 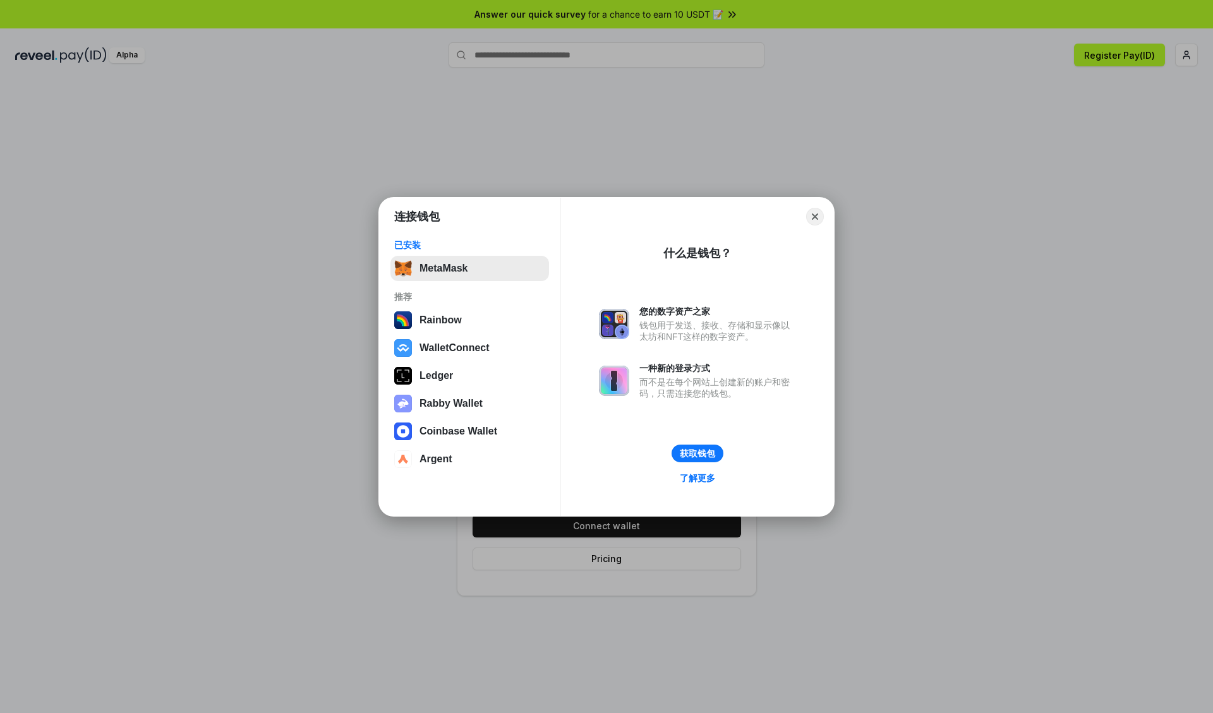 What do you see at coordinates (454, 348) in the screenshot?
I see `div: WalletConnect` at bounding box center [454, 348].